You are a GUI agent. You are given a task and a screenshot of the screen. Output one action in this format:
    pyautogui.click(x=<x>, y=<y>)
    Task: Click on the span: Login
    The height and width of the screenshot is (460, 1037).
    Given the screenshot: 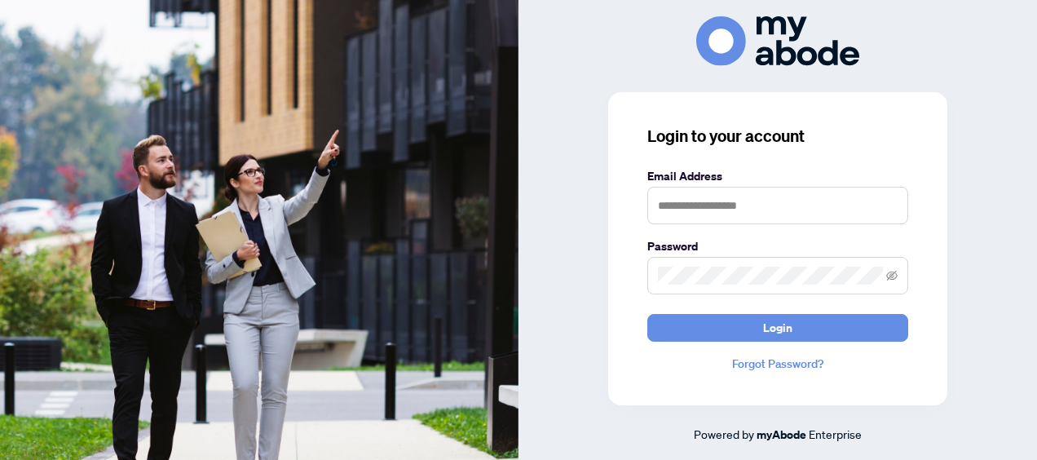 What is the action you would take?
    pyautogui.click(x=778, y=328)
    